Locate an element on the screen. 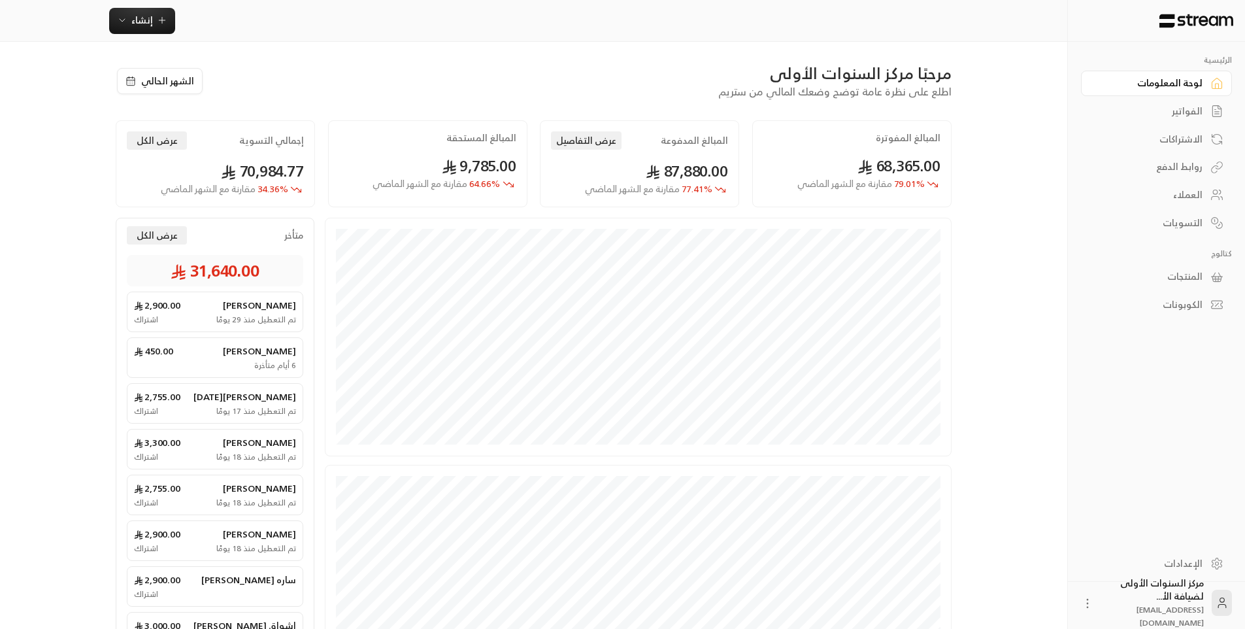  div: الإعدادات is located at coordinates (1150, 563).